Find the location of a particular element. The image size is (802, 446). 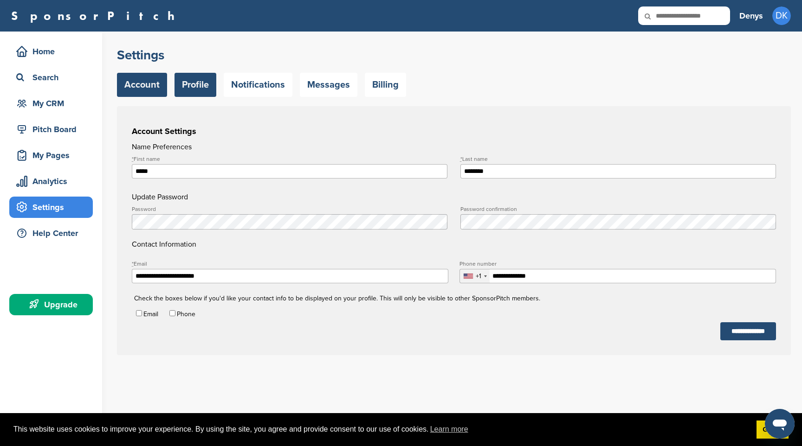

h2: Settings is located at coordinates (454, 55).